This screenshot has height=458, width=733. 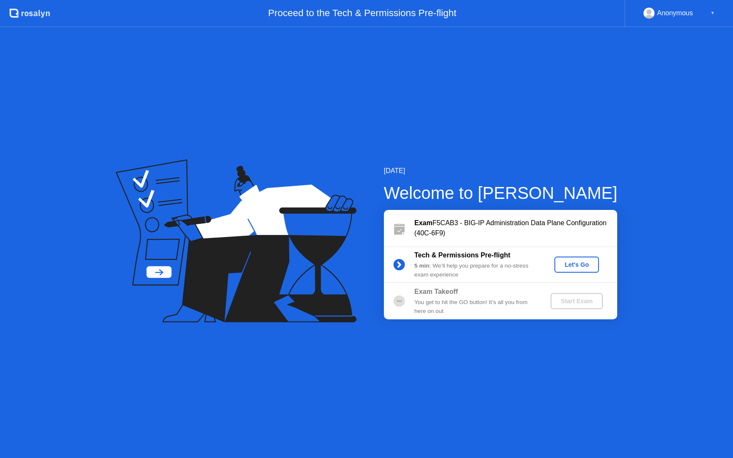 What do you see at coordinates (516, 228) in the screenshot?
I see `div: F5CAB3 - BIG-IP Administration Data Plane Configuration (40C-6F9)` at bounding box center [516, 228].